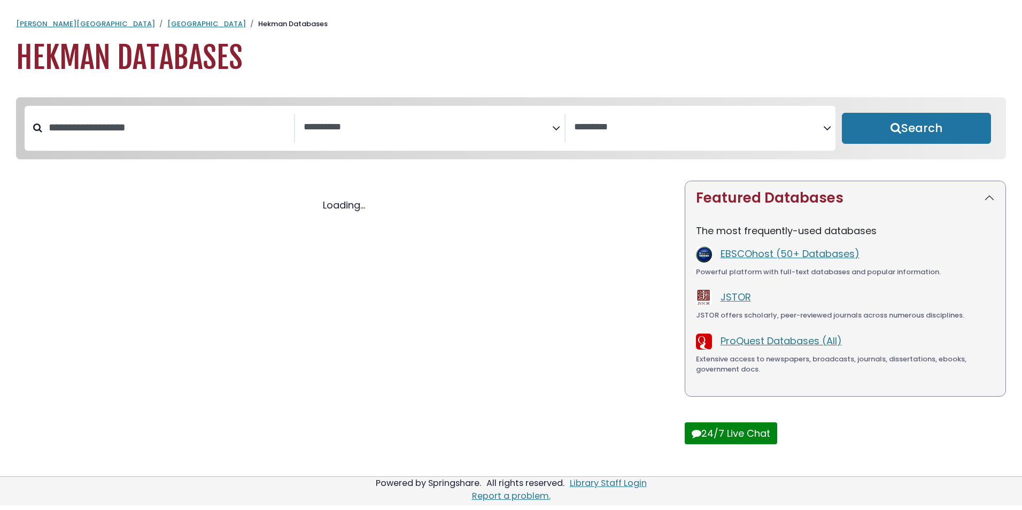 Image resolution: width=1022 pixels, height=510 pixels. I want to click on div: Loading..., so click(344, 205).